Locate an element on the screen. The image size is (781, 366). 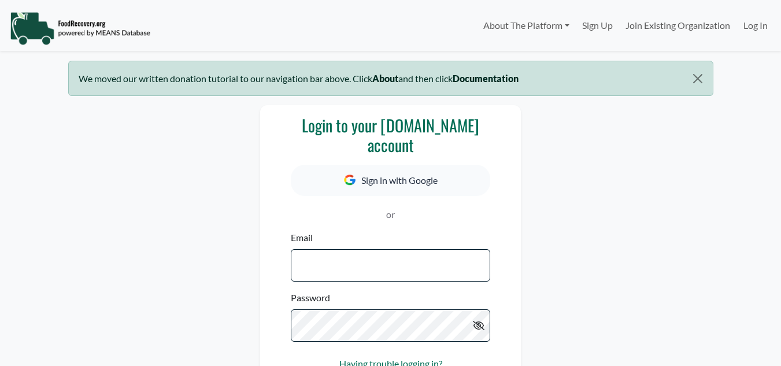
button: Sign in with Google is located at coordinates (390, 180).